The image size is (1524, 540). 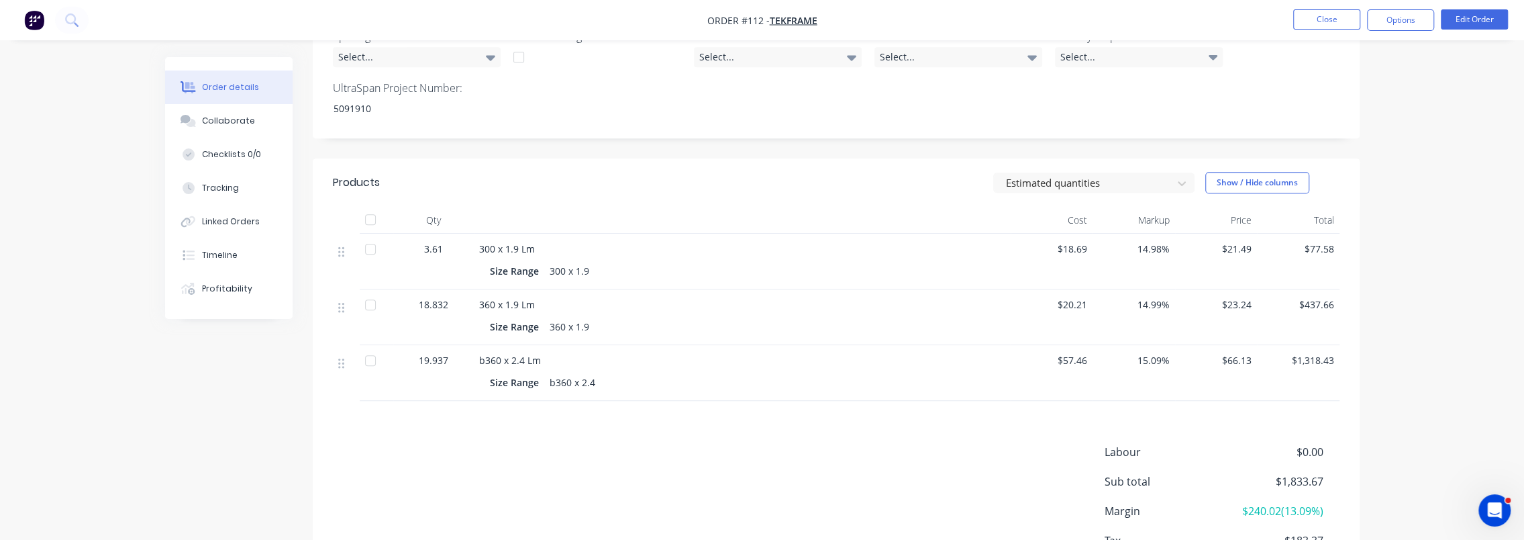 I want to click on span: 360 x 1.9 Lm, so click(x=507, y=304).